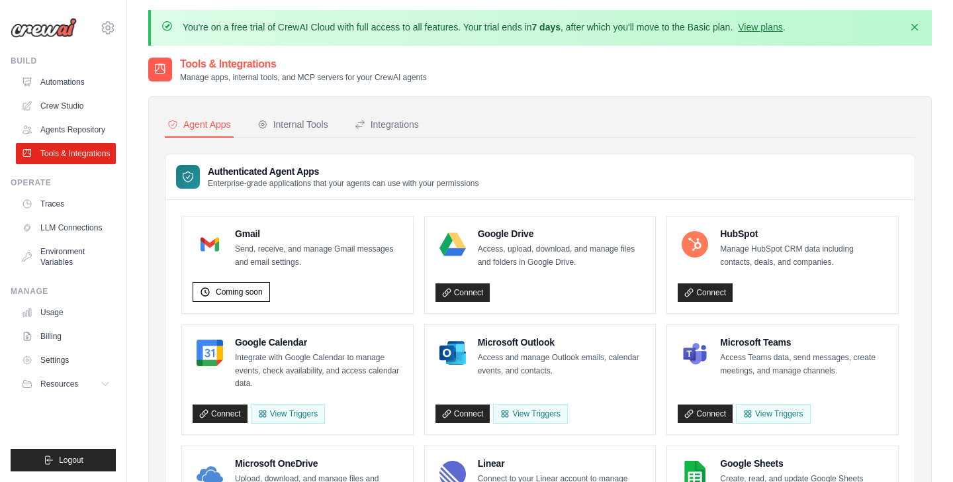  What do you see at coordinates (66, 130) in the screenshot?
I see `a: Agents Repository` at bounding box center [66, 130].